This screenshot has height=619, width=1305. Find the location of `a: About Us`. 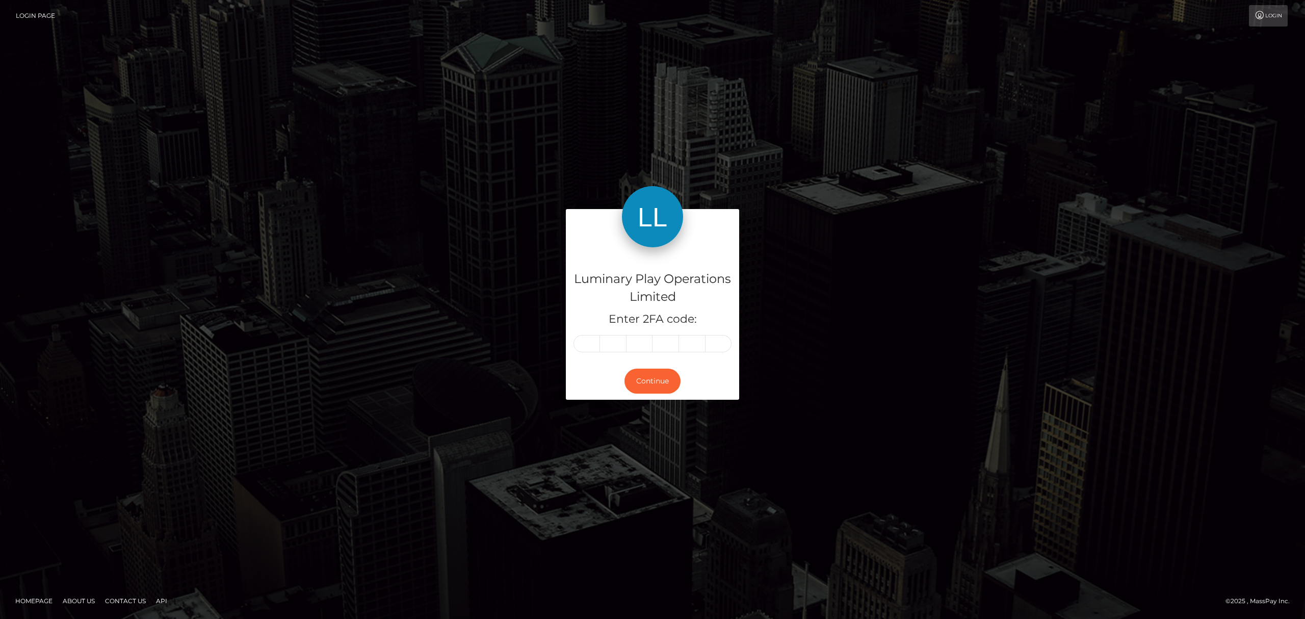

a: About Us is located at coordinates (79, 601).